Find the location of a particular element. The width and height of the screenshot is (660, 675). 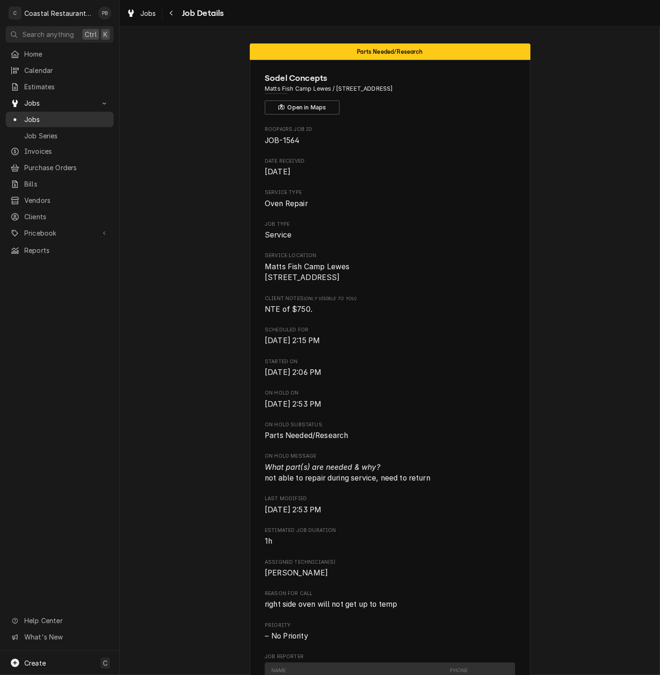

span: (Only Visible to You) is located at coordinates (330, 298).